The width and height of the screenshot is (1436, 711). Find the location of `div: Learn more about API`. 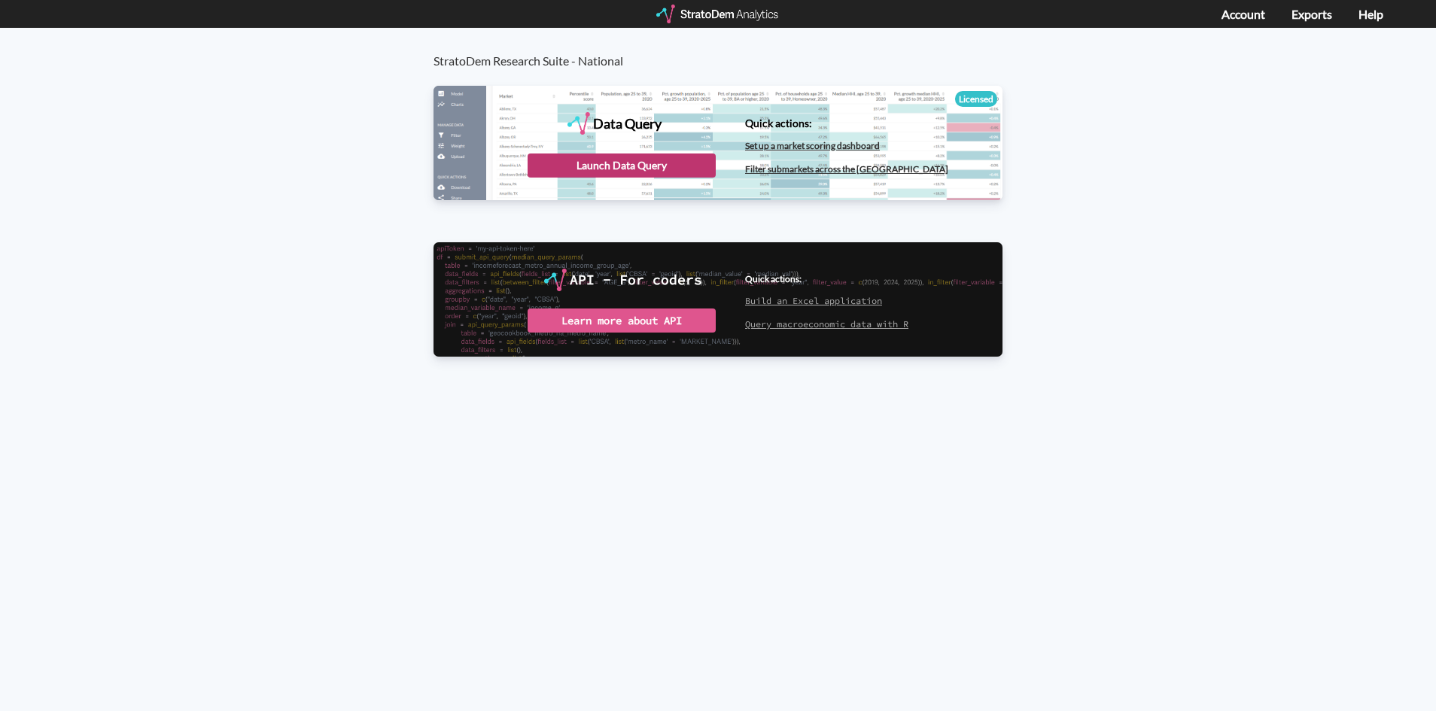

div: Learn more about API is located at coordinates (622, 321).